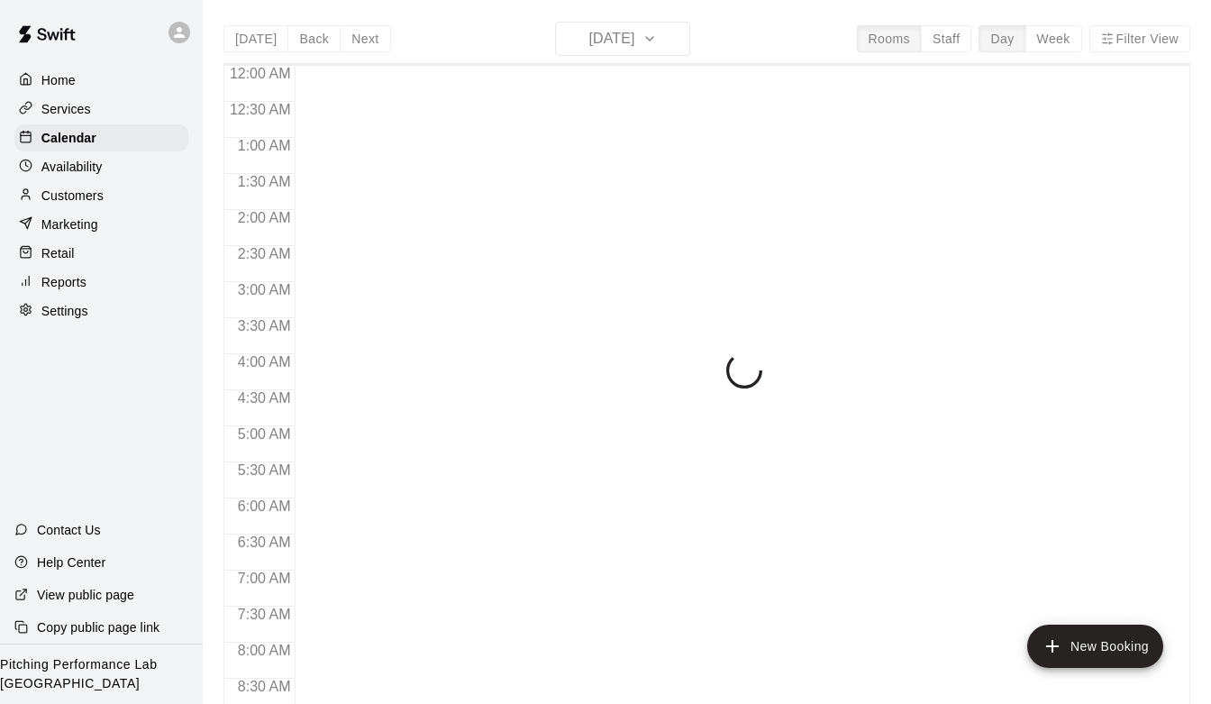 Image resolution: width=1211 pixels, height=704 pixels. Describe the element at coordinates (98, 627) in the screenshot. I see `p: Copy public page link` at that location.